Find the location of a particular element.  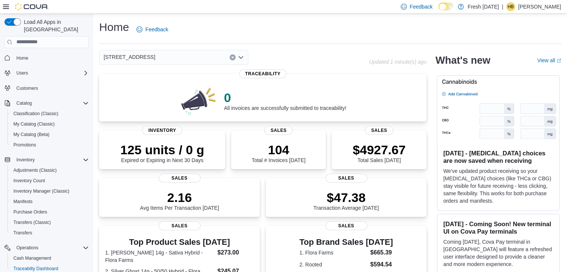

button: Classification (Classic) is located at coordinates (50, 114).